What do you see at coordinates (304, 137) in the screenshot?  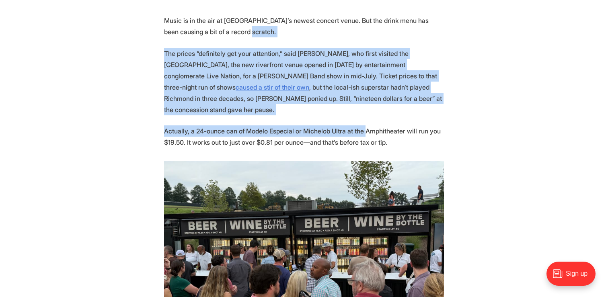 I see `p: Actually, a 24-ounce can of Modelo Especial or Michelob Ultra at the Amphitheater will run you $1...` at bounding box center [304, 137].